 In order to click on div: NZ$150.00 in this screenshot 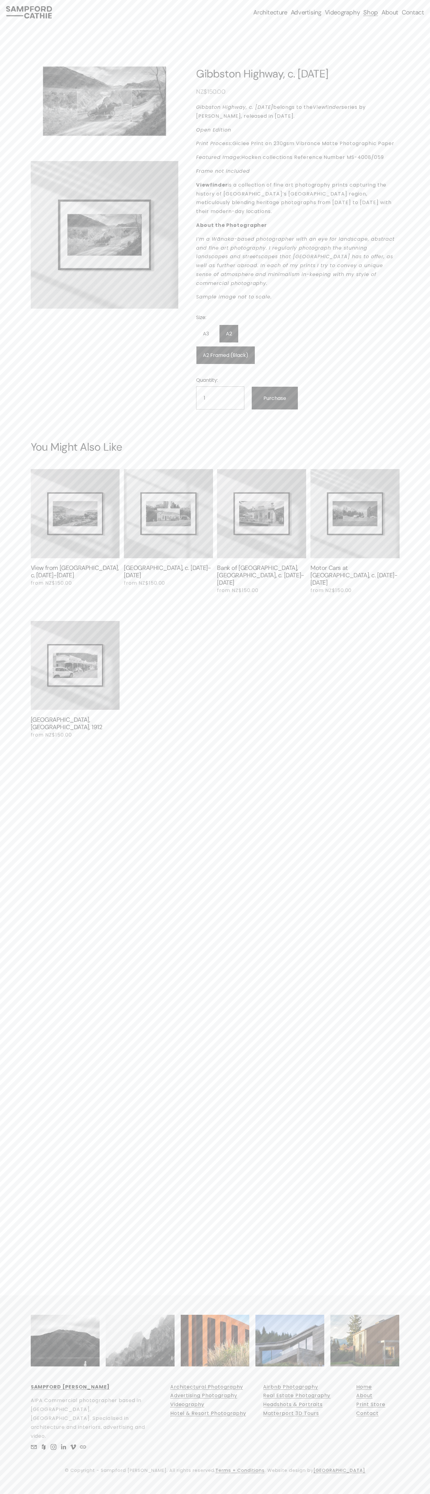, I will do `click(298, 92)`.